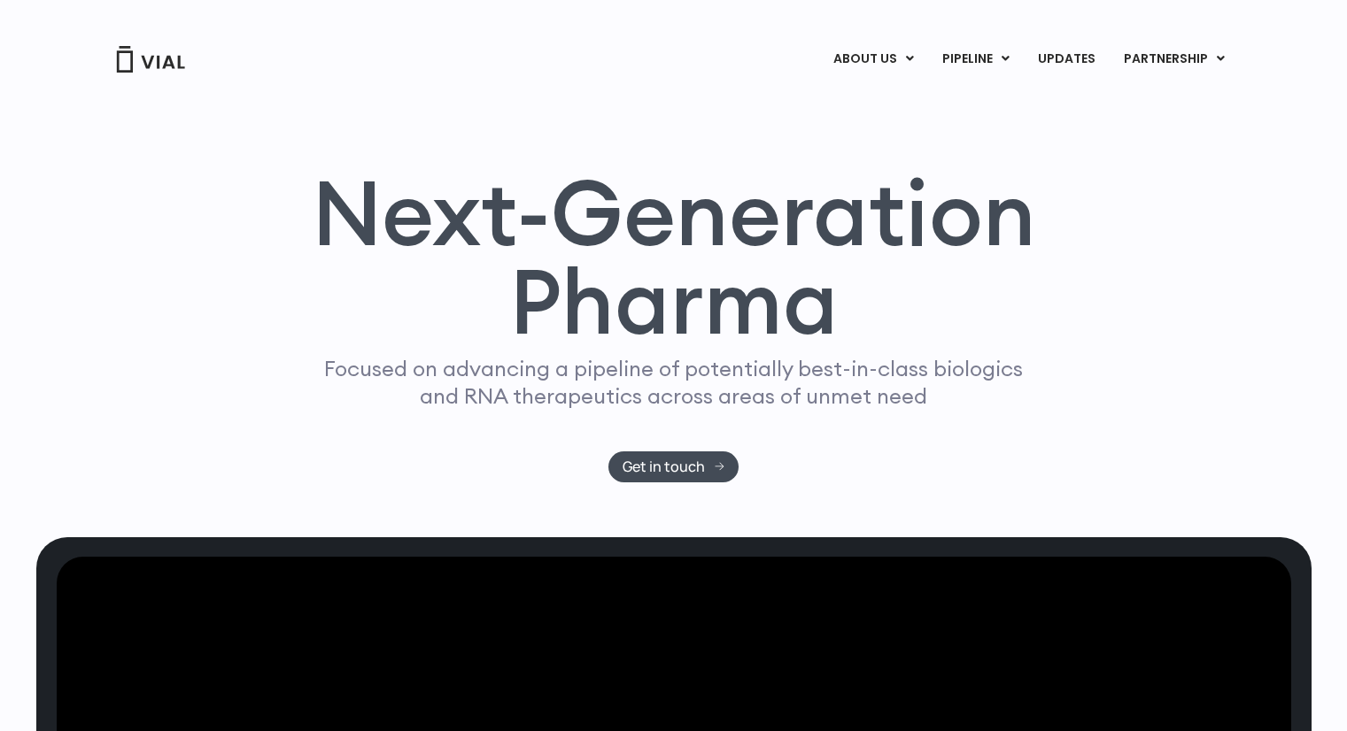 This screenshot has width=1347, height=731. Describe the element at coordinates (1066, 59) in the screenshot. I see `a: UPDATES` at that location.